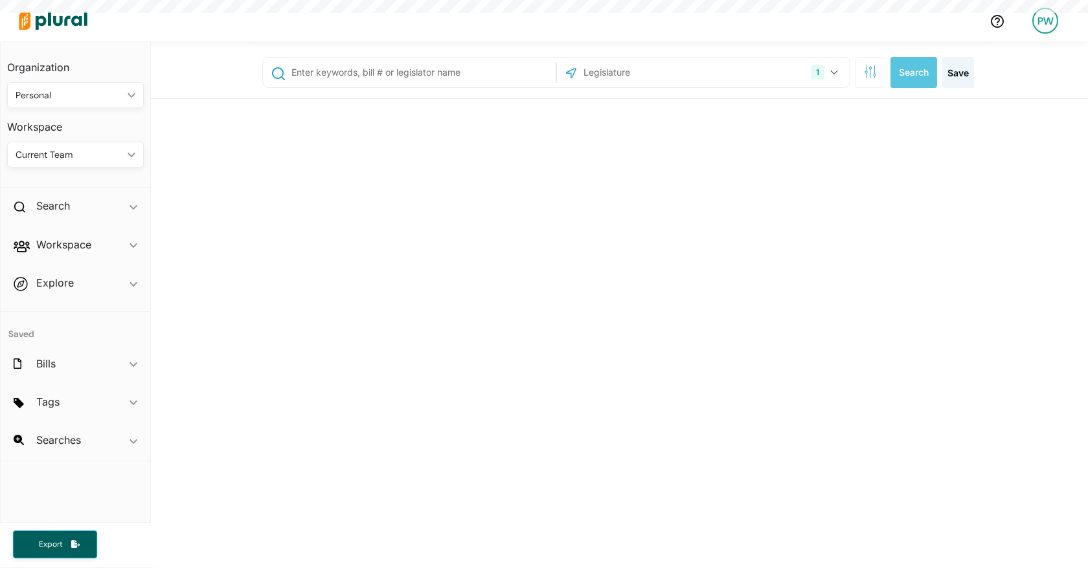 The height and width of the screenshot is (568, 1088). Describe the element at coordinates (75, 122) in the screenshot. I see `h3: Workspace` at that location.